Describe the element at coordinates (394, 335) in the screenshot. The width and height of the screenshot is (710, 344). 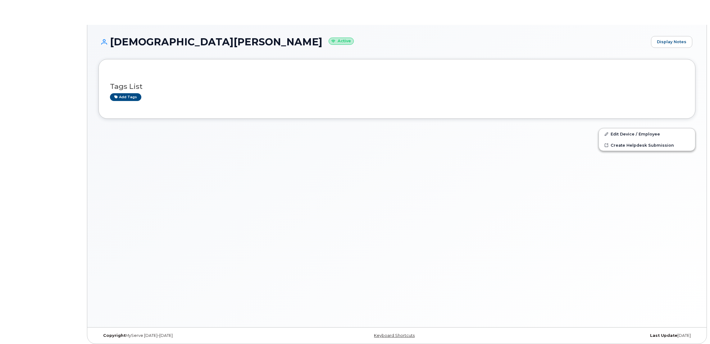
I see `a: Keyboard Shortcuts` at that location.